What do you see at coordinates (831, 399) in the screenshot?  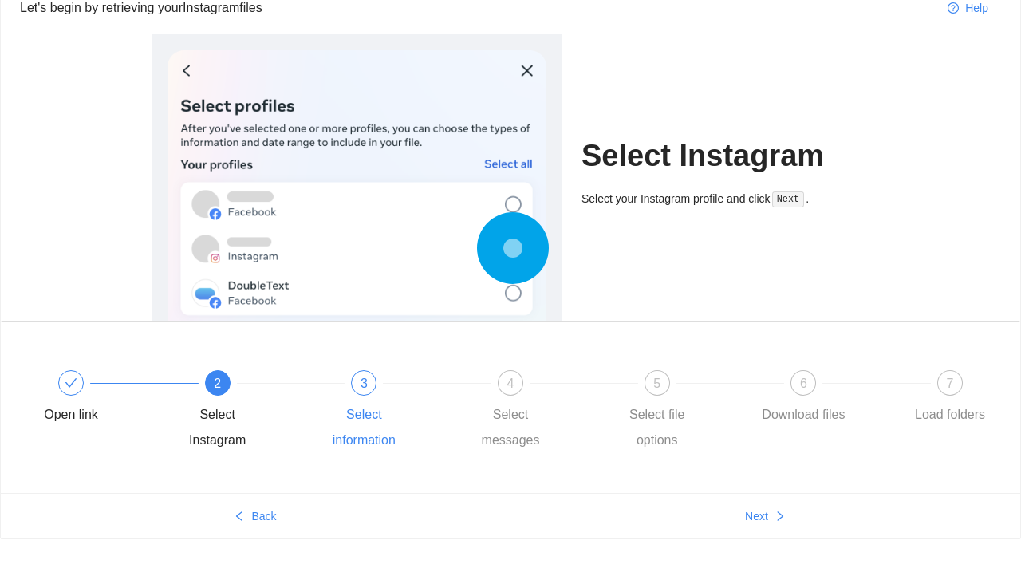 I see `div: 6Download files` at bounding box center [831, 399].